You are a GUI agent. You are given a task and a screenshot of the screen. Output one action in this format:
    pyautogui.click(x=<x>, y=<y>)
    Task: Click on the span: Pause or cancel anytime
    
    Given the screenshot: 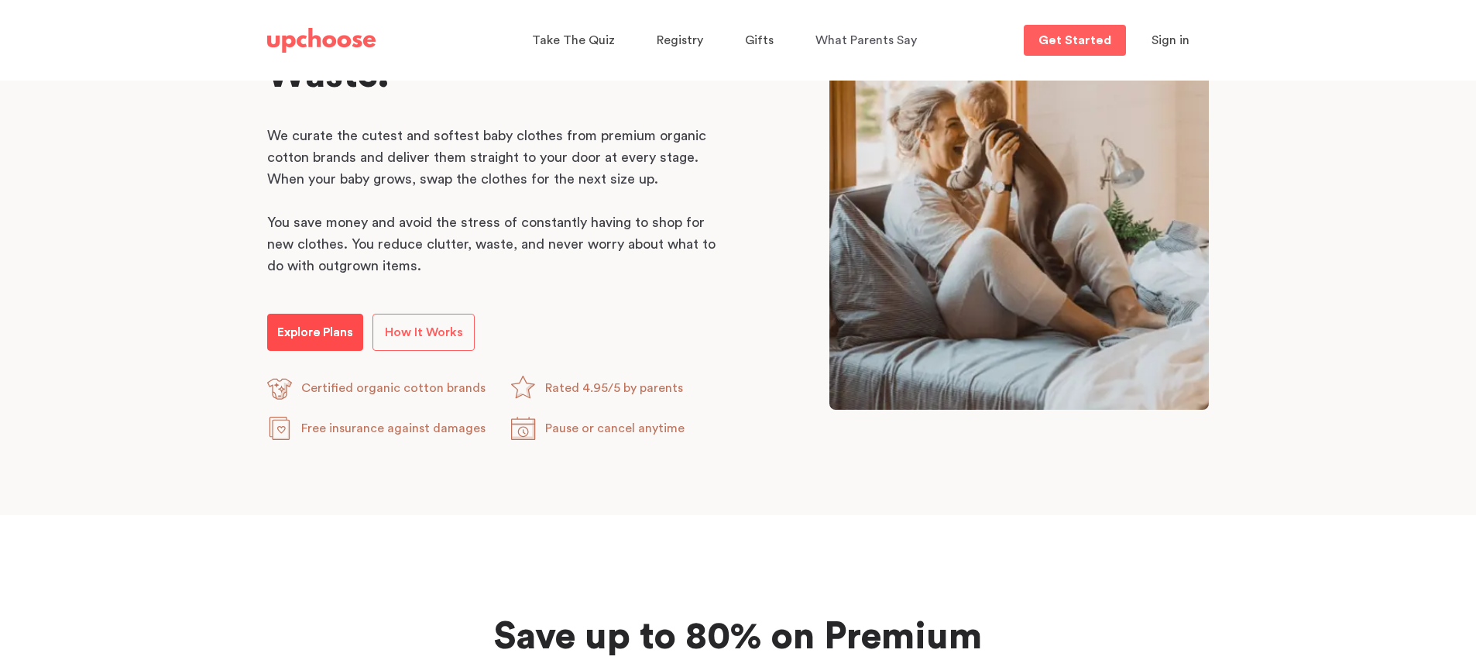 What is the action you would take?
    pyautogui.click(x=615, y=428)
    